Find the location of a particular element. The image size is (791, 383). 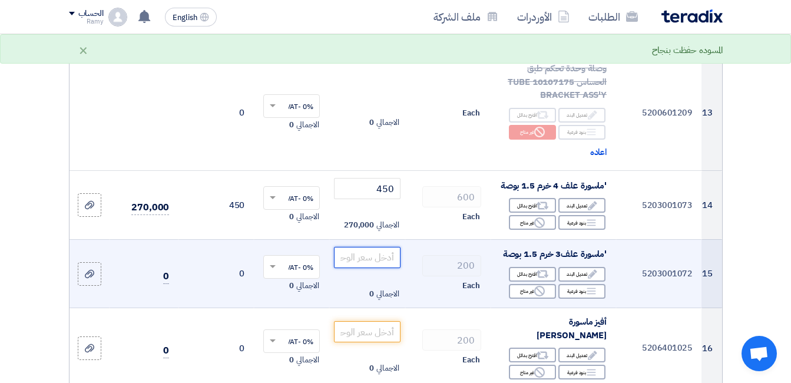

a: الأوردرات is located at coordinates (543, 16).